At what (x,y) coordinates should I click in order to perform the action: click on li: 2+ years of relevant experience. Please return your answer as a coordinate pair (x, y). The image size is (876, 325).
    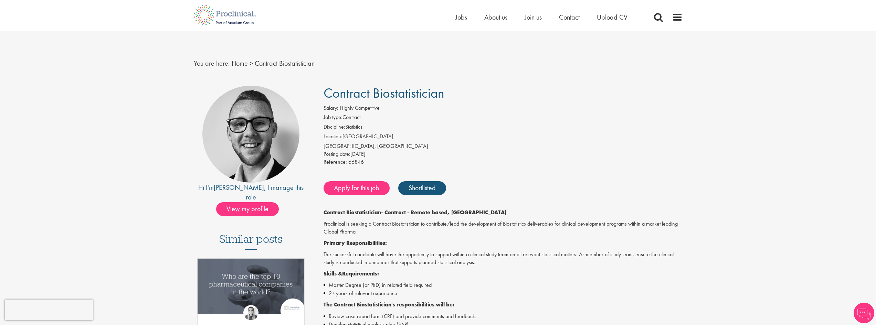
    Looking at the image, I should click on (503, 294).